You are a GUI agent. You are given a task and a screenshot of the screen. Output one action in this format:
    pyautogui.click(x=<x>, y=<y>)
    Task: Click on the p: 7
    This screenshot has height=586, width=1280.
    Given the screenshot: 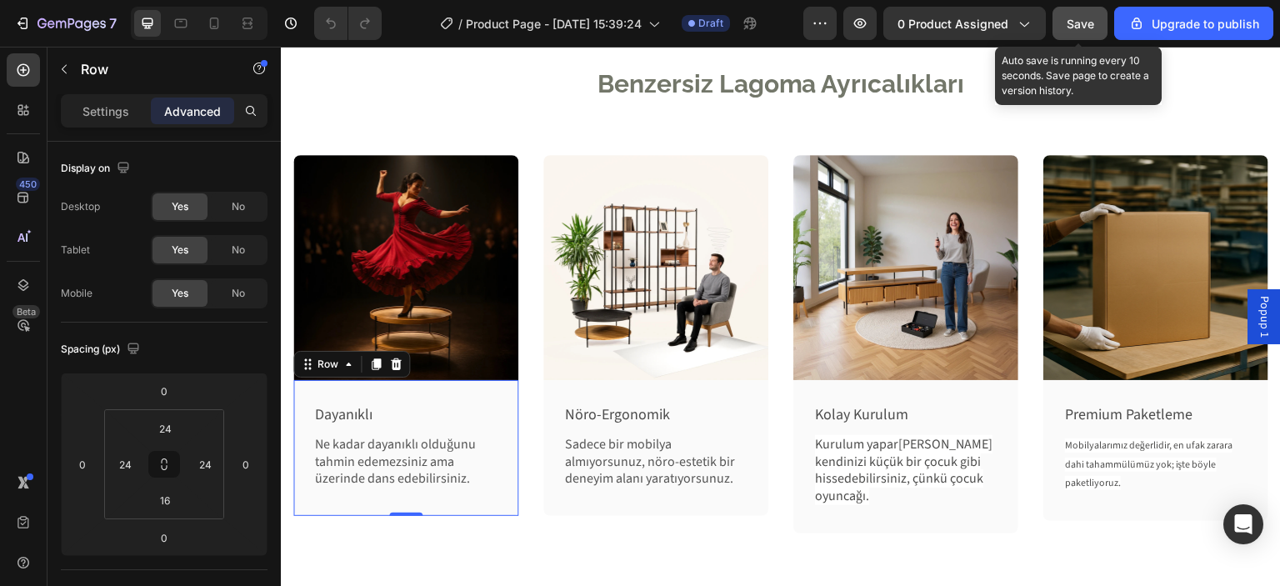 What is the action you would take?
    pyautogui.click(x=112, y=23)
    